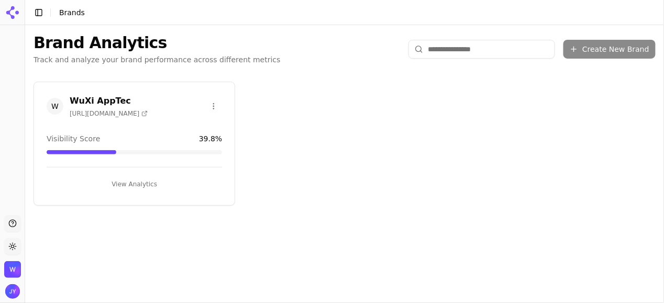 This screenshot has width=664, height=303. Describe the element at coordinates (210, 139) in the screenshot. I see `span: 39.8 %` at that location.